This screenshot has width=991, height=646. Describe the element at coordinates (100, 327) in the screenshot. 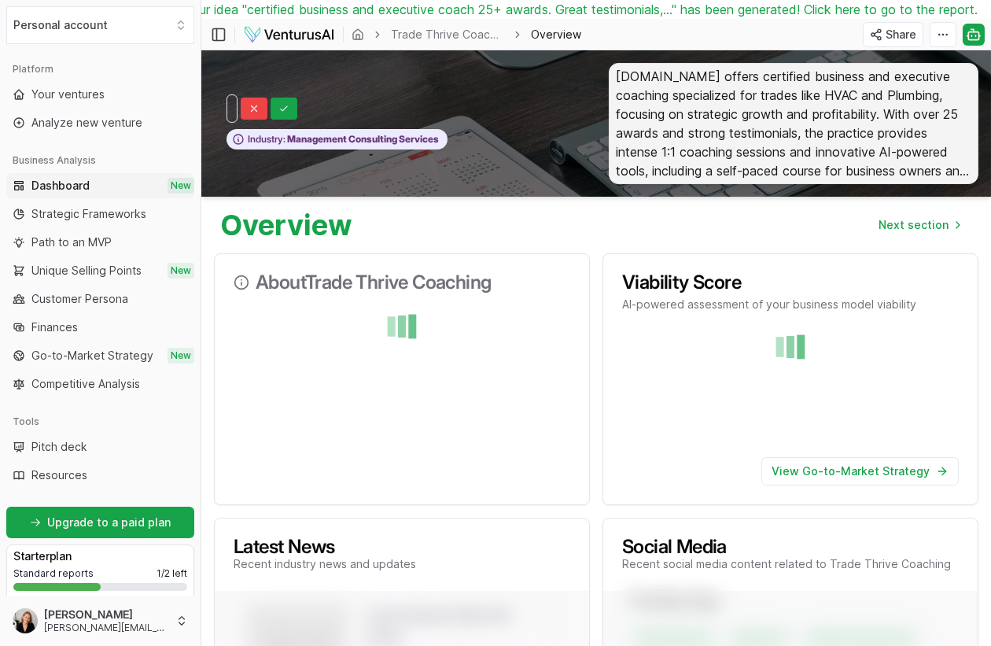

I see `a: Finances` at that location.